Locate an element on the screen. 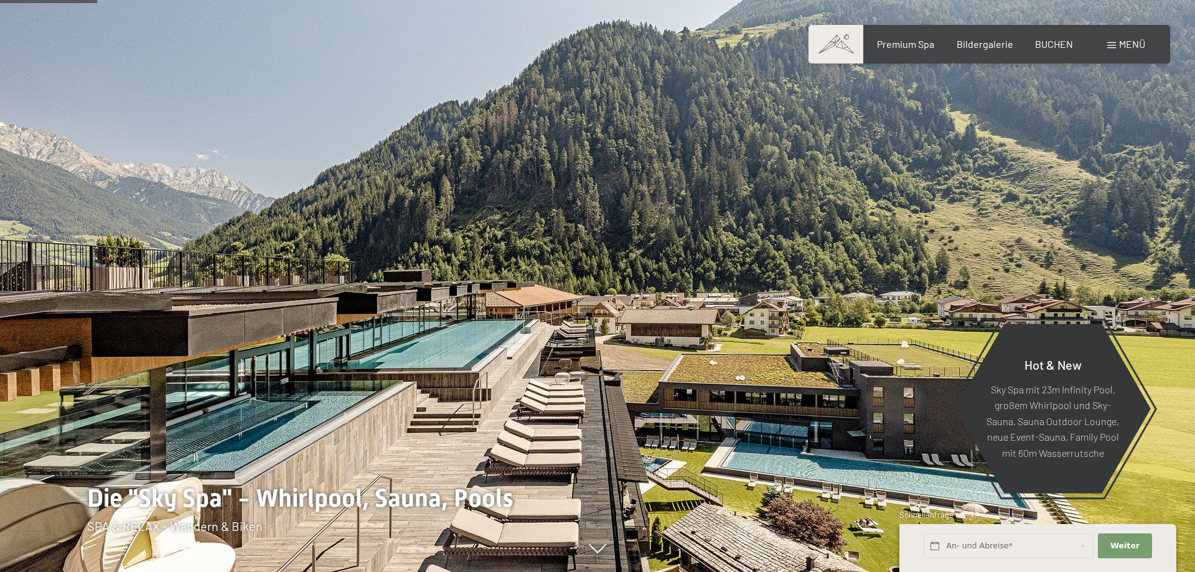 This screenshot has height=572, width=1195. span: Menü is located at coordinates (1132, 44).